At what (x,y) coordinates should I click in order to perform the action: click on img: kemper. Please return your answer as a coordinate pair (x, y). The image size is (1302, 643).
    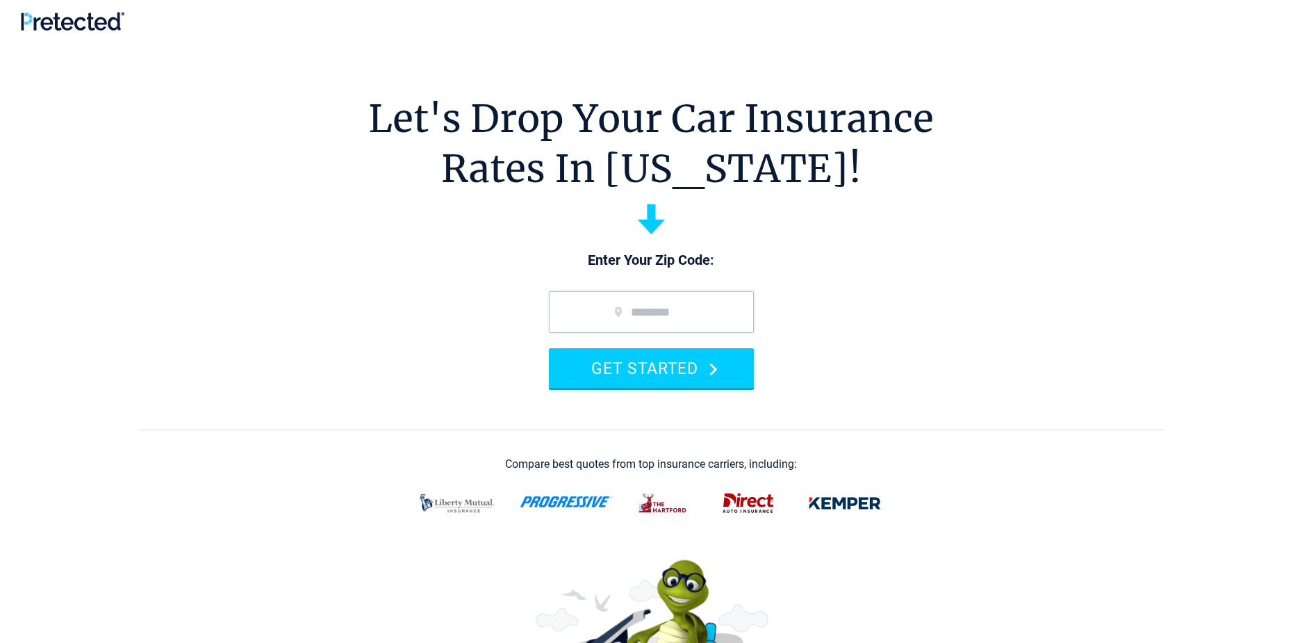
    Looking at the image, I should click on (845, 503).